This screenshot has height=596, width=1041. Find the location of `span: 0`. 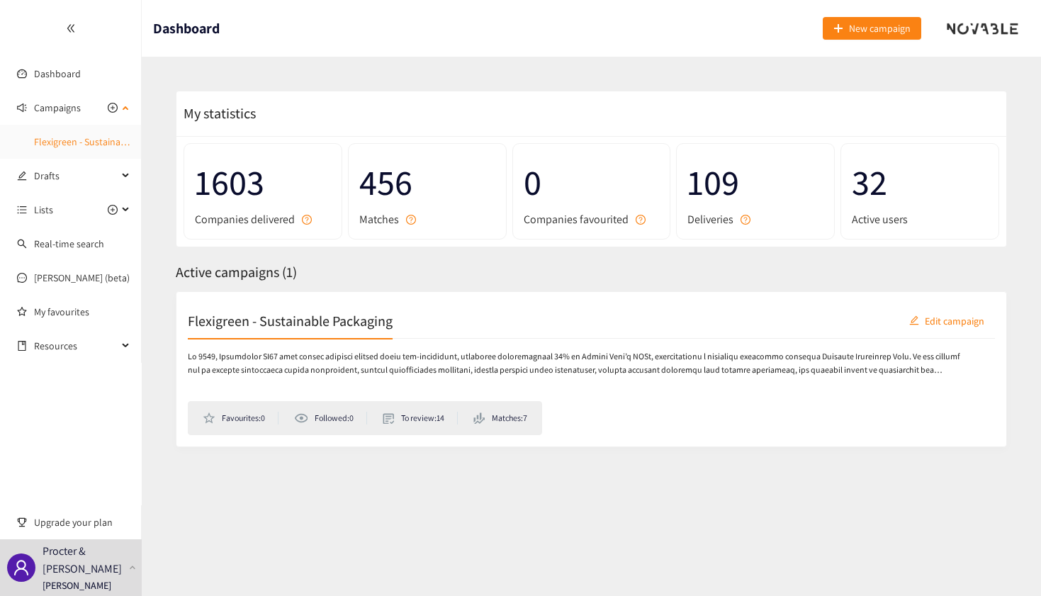

span: 0 is located at coordinates (592, 182).